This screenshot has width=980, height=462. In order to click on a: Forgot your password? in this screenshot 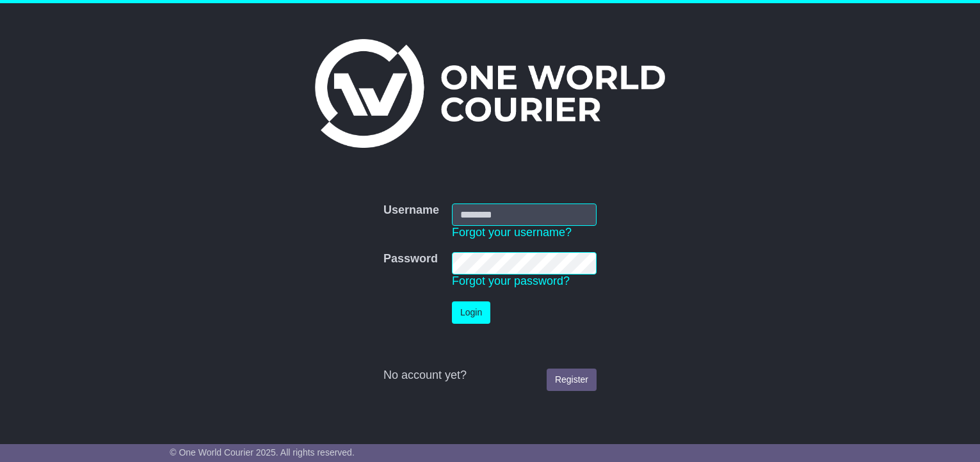, I will do `click(511, 281)`.